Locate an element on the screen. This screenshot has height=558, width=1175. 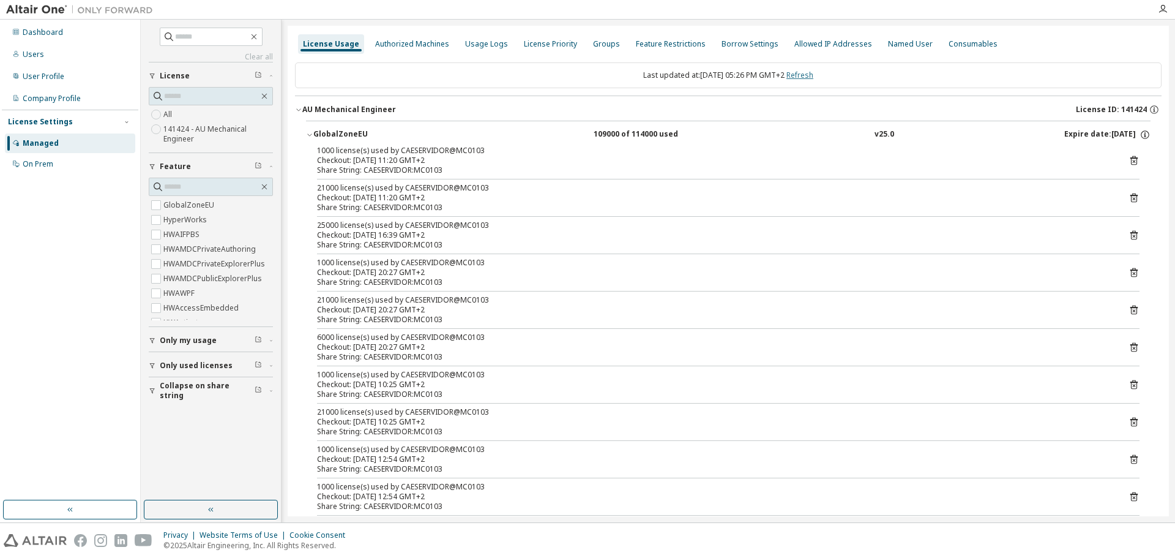
div: Groups is located at coordinates (607, 44).